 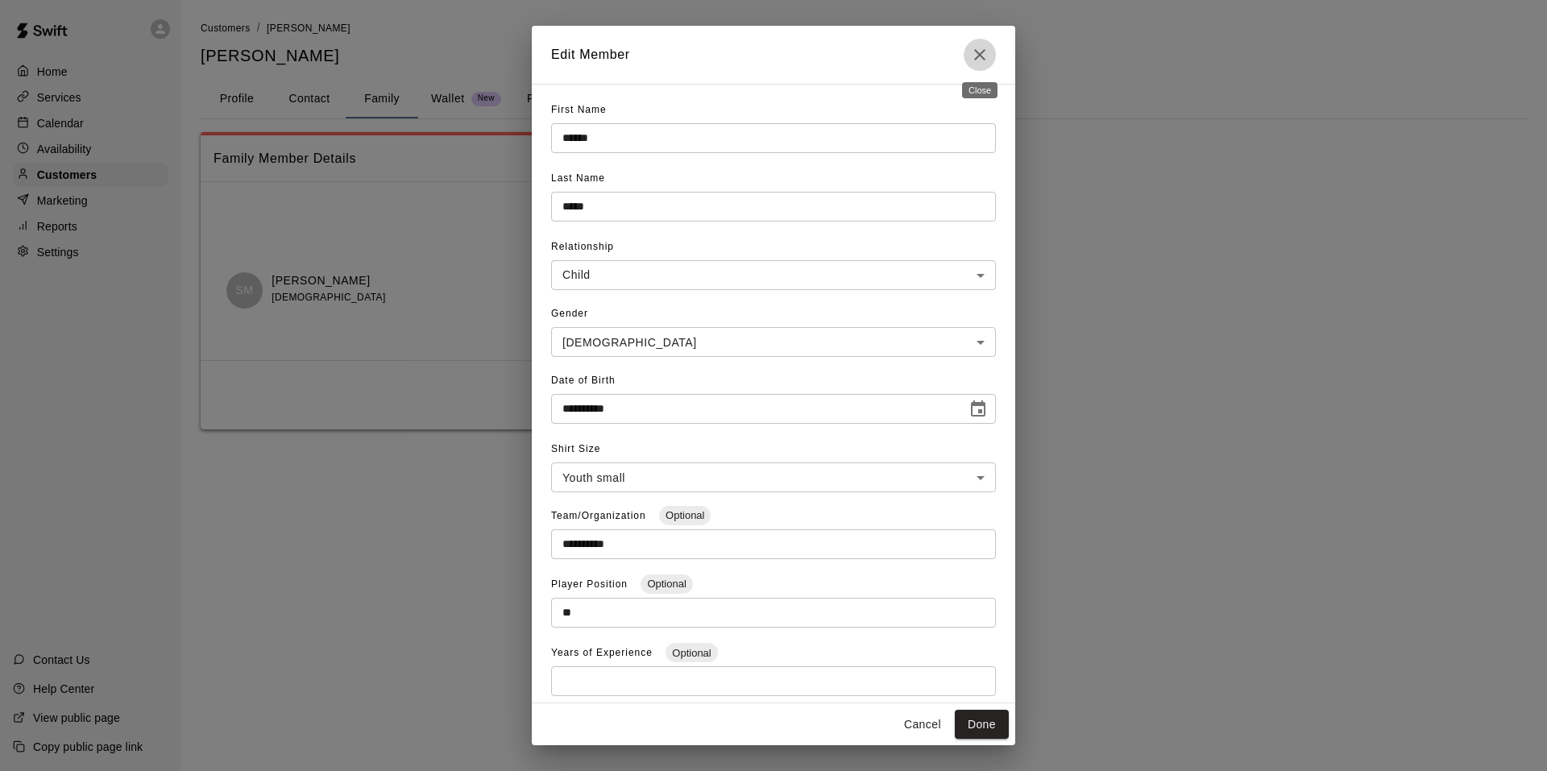 What do you see at coordinates (980, 55) in the screenshot?
I see `button: Close` at bounding box center [980, 55].